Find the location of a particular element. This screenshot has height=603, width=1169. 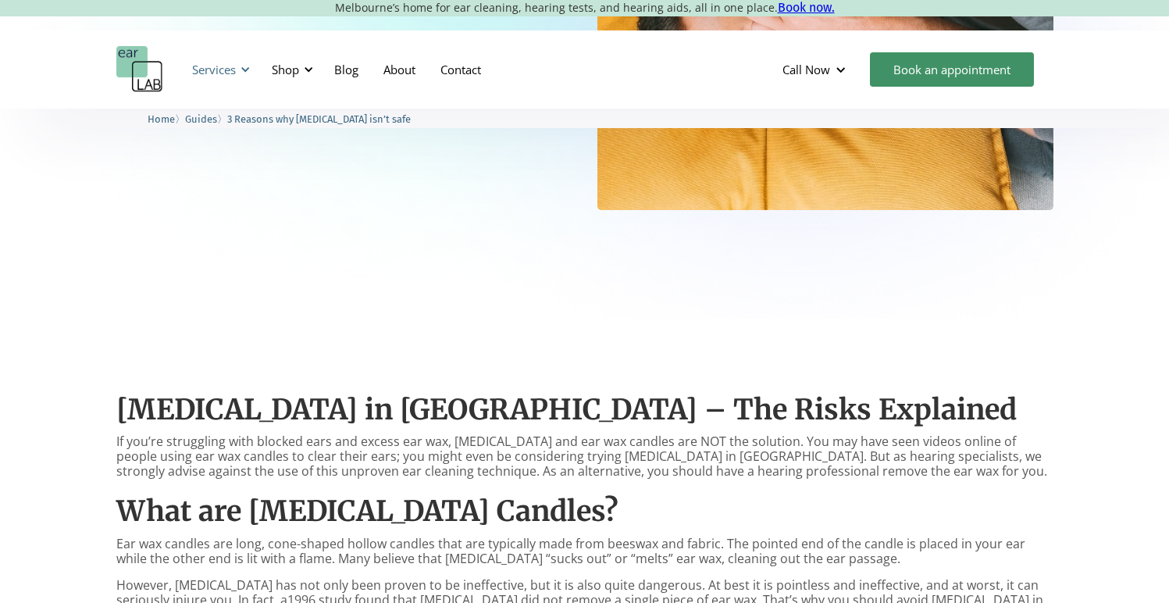

a: Home is located at coordinates (161, 118).